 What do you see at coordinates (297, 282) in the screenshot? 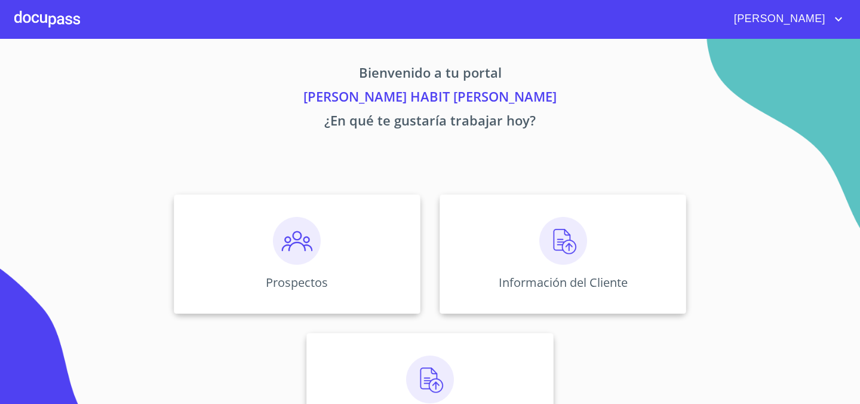
I see `p: Prospectos` at bounding box center [297, 282].